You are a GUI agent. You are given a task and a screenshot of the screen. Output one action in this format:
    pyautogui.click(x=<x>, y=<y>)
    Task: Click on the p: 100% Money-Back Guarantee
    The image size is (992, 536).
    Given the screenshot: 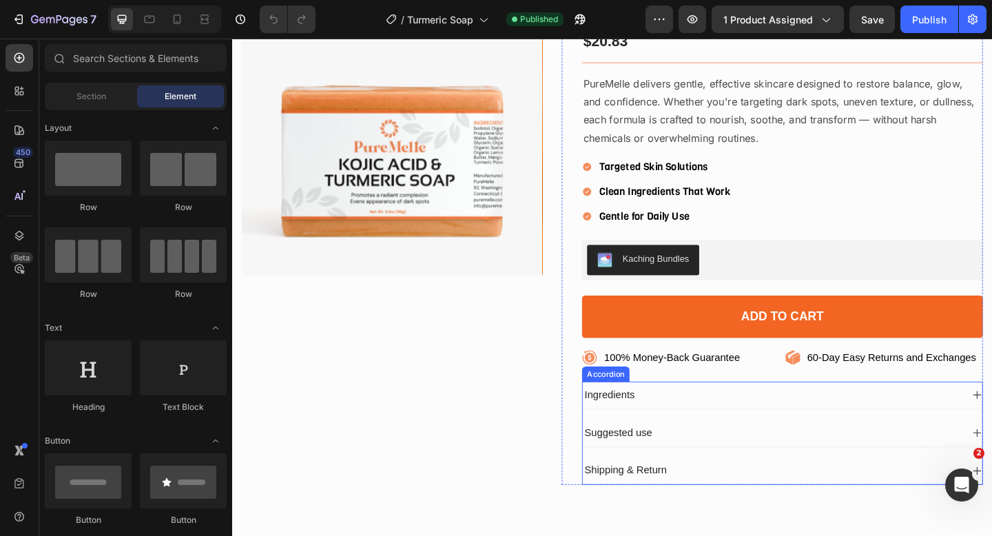 What is the action you would take?
    pyautogui.click(x=478, y=347)
    